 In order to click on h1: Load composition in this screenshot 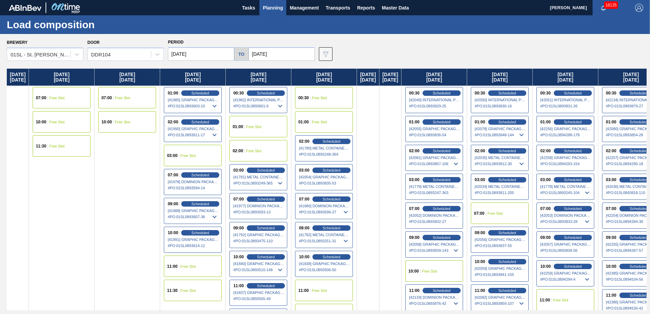, I will do `click(67, 24)`.